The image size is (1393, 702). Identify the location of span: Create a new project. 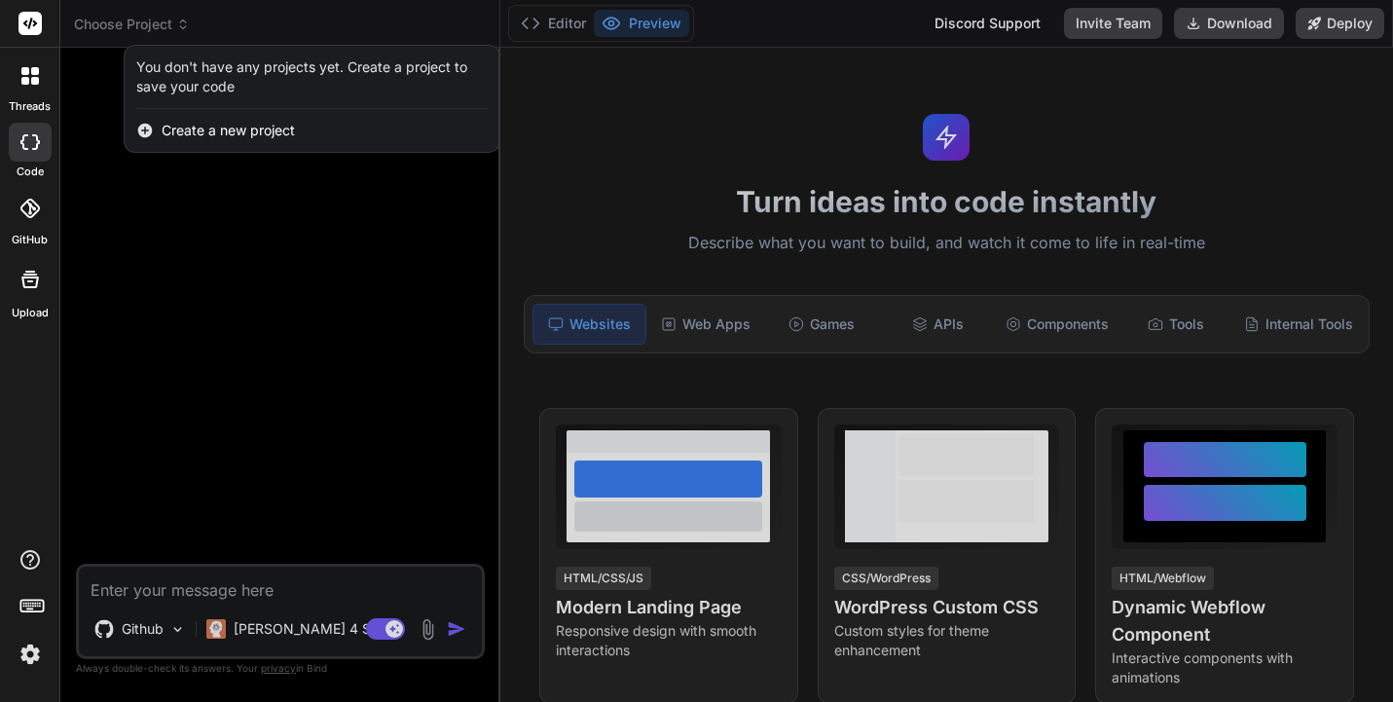
(228, 130).